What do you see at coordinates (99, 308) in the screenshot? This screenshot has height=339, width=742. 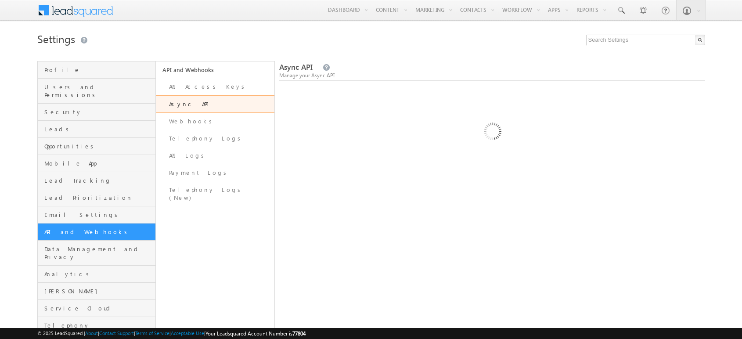 I see `span: Service Cloud` at bounding box center [99, 308].